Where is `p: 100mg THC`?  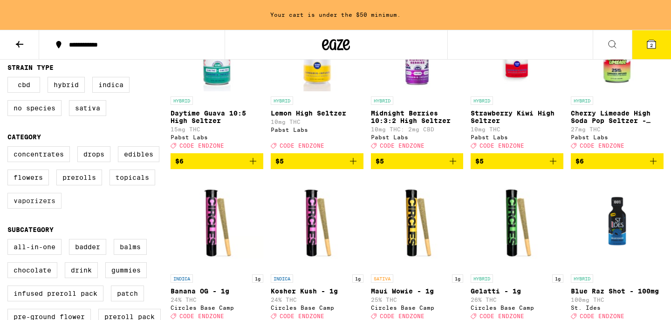
p: 100mg THC is located at coordinates (617, 299).